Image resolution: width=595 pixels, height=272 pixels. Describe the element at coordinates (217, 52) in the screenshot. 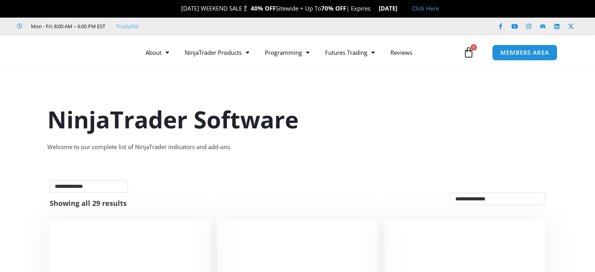

I see `a: NinjaTrader Products` at that location.